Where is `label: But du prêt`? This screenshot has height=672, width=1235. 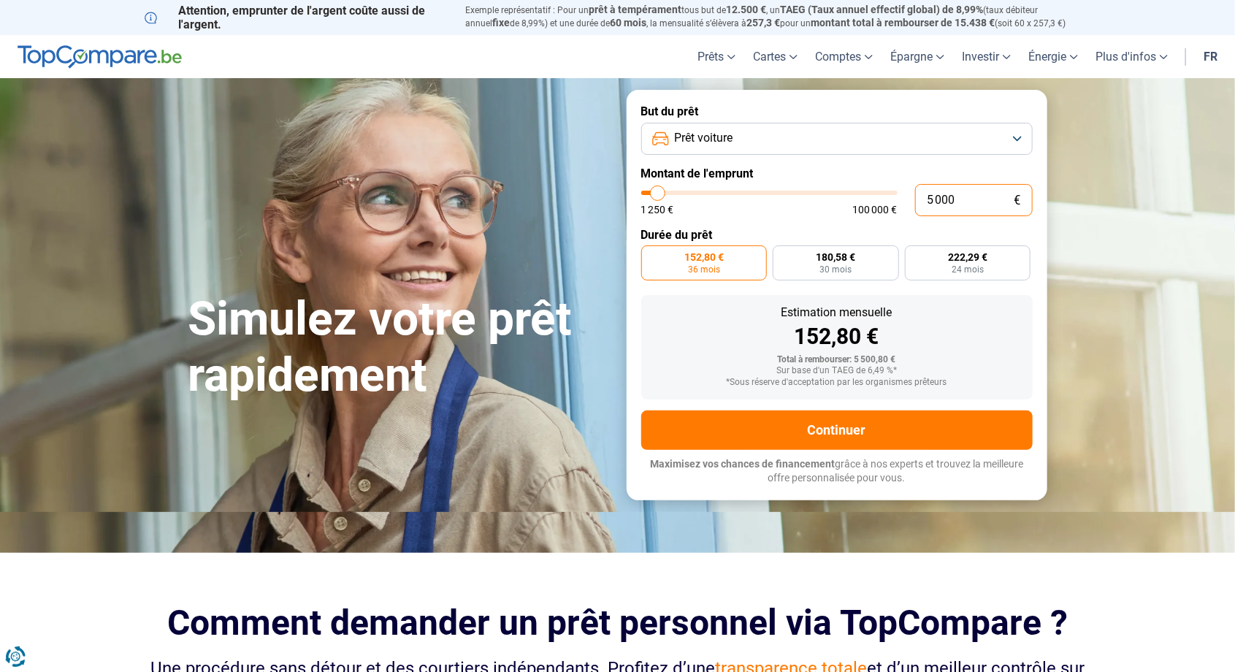 label: But du prêt is located at coordinates (837, 111).